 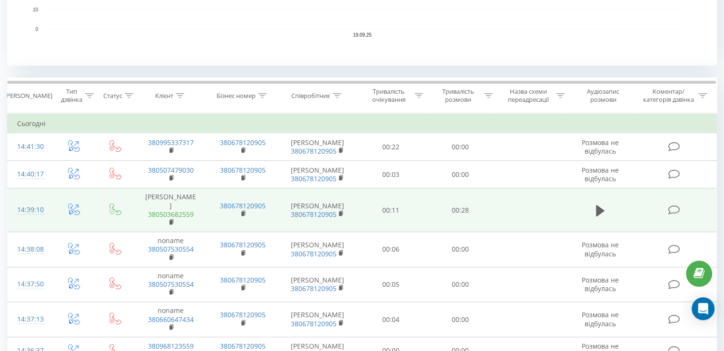 What do you see at coordinates (391, 320) in the screenshot?
I see `td: 00:04` at bounding box center [391, 320].